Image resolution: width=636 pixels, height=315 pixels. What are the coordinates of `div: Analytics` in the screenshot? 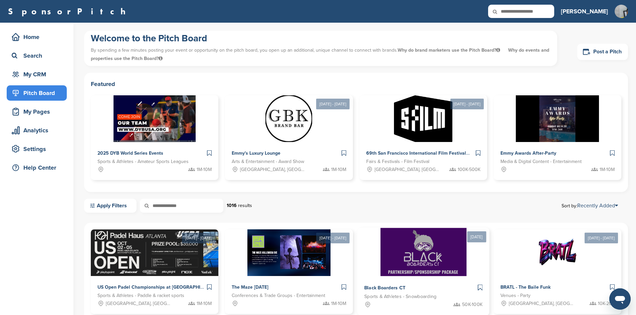 It's located at (38, 130).